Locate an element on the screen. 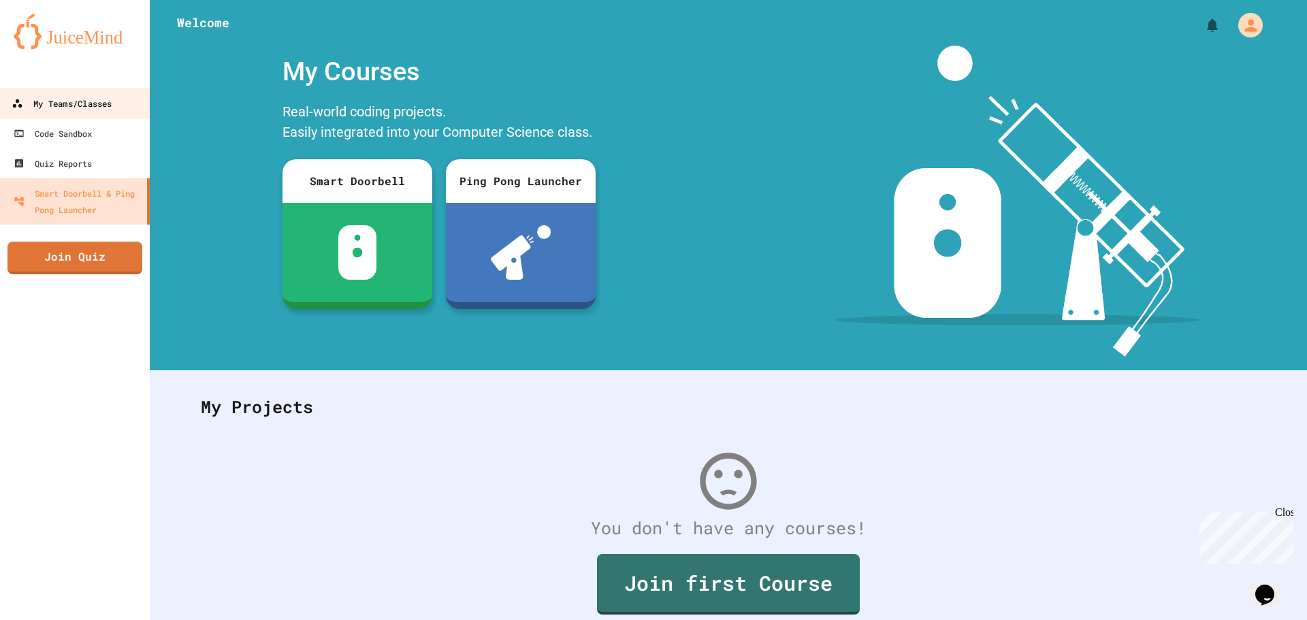 The image size is (1307, 620). a: Join first Course is located at coordinates (729, 584).